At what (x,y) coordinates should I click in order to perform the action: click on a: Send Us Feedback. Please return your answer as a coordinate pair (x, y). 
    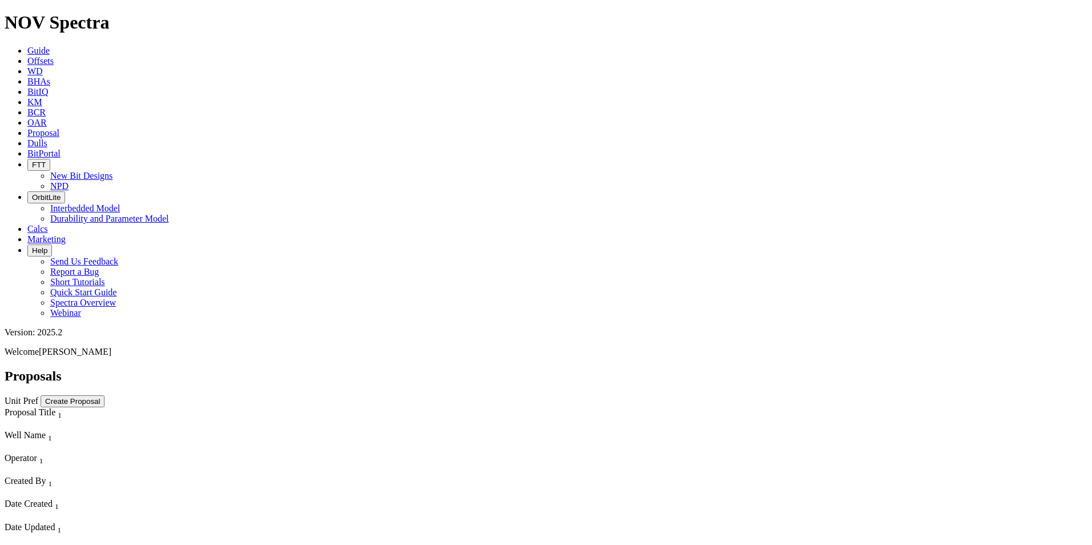
    Looking at the image, I should click on (84, 261).